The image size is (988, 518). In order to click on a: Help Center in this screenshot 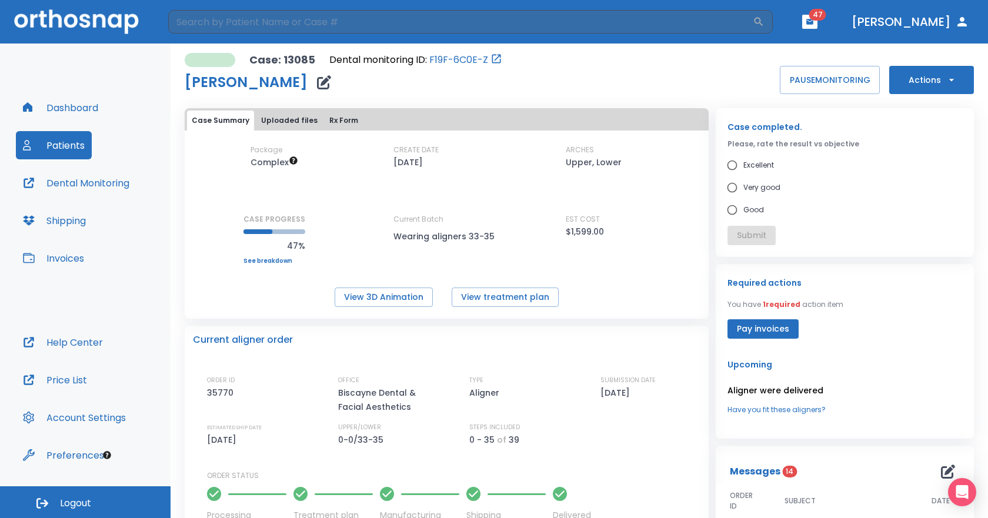, I will do `click(63, 342)`.